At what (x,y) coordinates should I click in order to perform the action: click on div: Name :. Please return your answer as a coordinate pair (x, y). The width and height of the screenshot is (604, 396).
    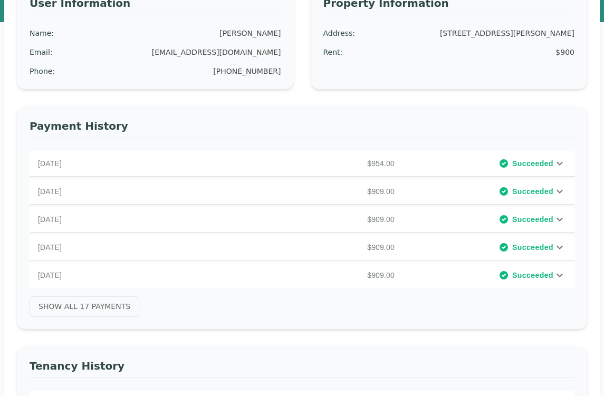
    Looking at the image, I should click on (42, 33).